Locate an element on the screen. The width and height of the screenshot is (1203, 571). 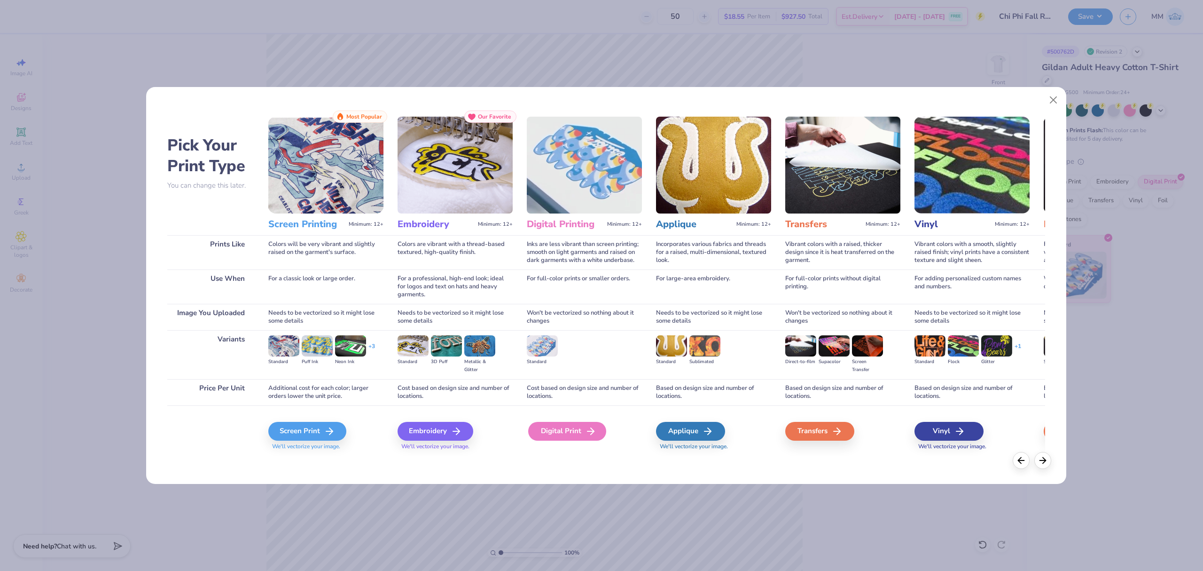
div: For a professional, high-end look; ideal for logos and text on hats and heavy garments. is located at coordinates (455, 286).